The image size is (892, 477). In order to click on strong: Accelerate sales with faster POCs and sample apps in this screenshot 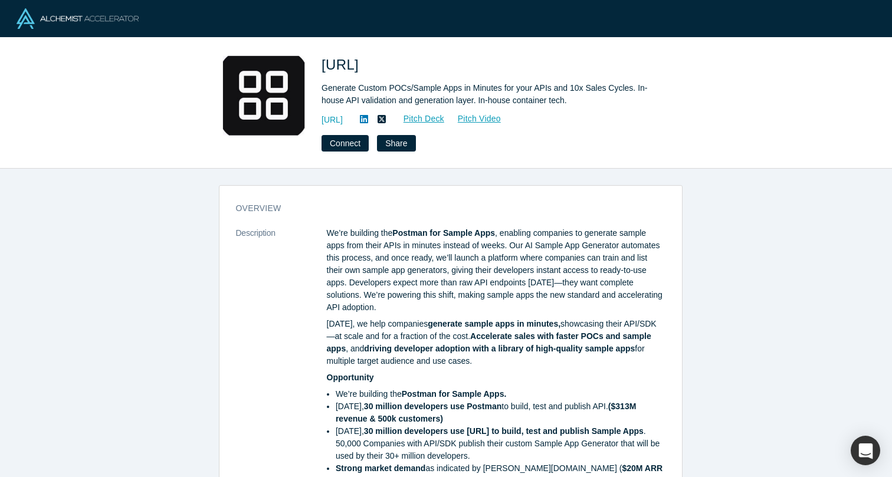, I will do `click(489, 342)`.